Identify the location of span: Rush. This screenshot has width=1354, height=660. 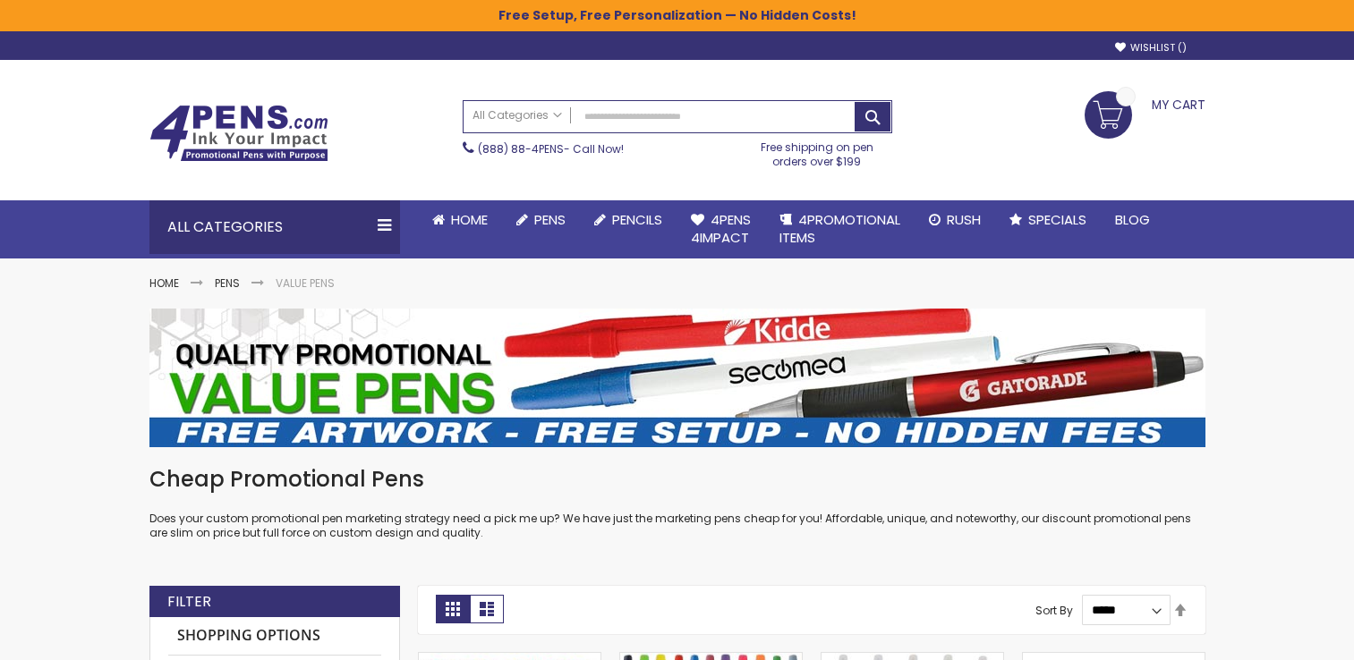
(964, 219).